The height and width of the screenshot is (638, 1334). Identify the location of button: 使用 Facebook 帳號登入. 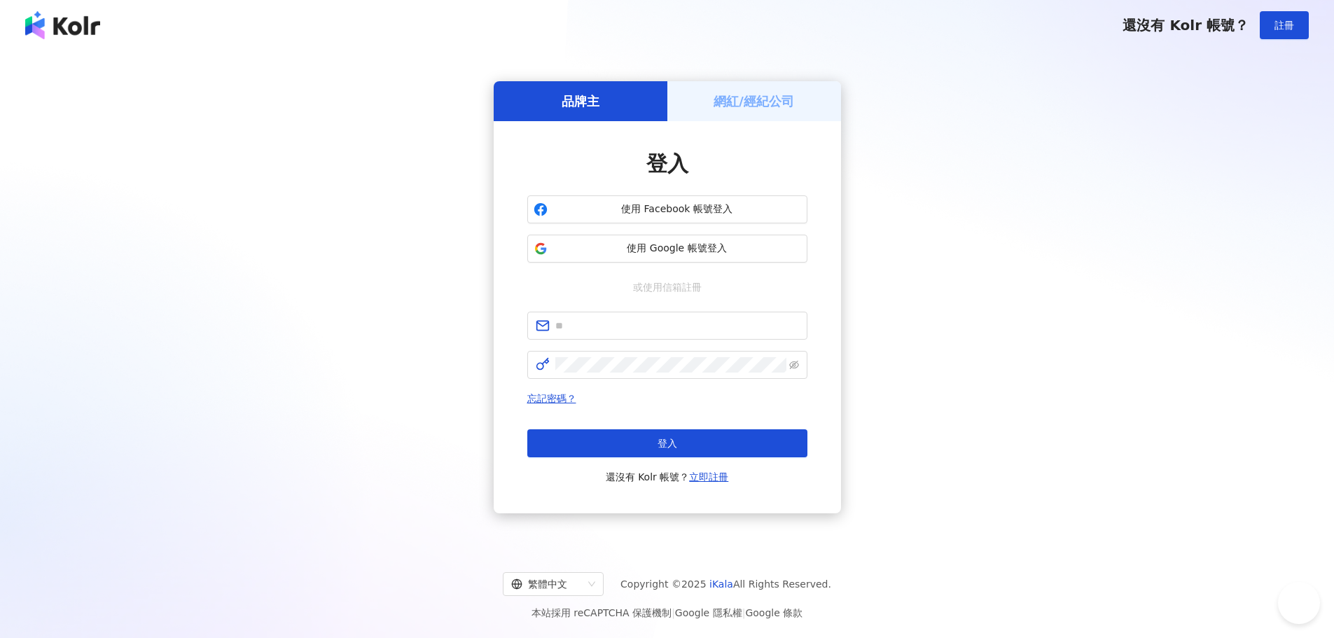
(667, 209).